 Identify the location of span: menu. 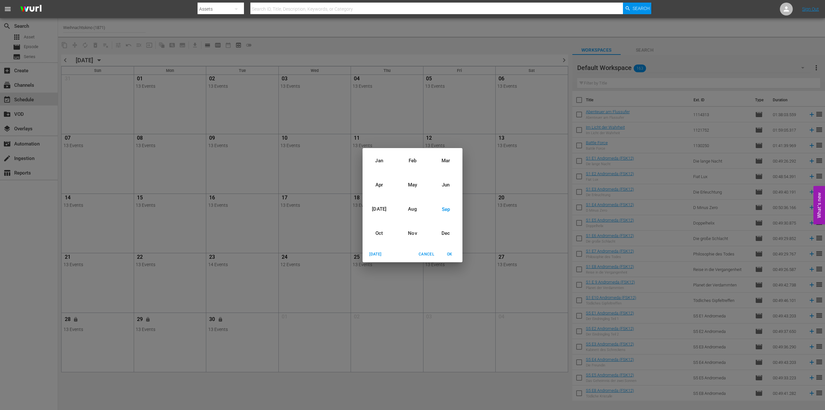
(8, 9).